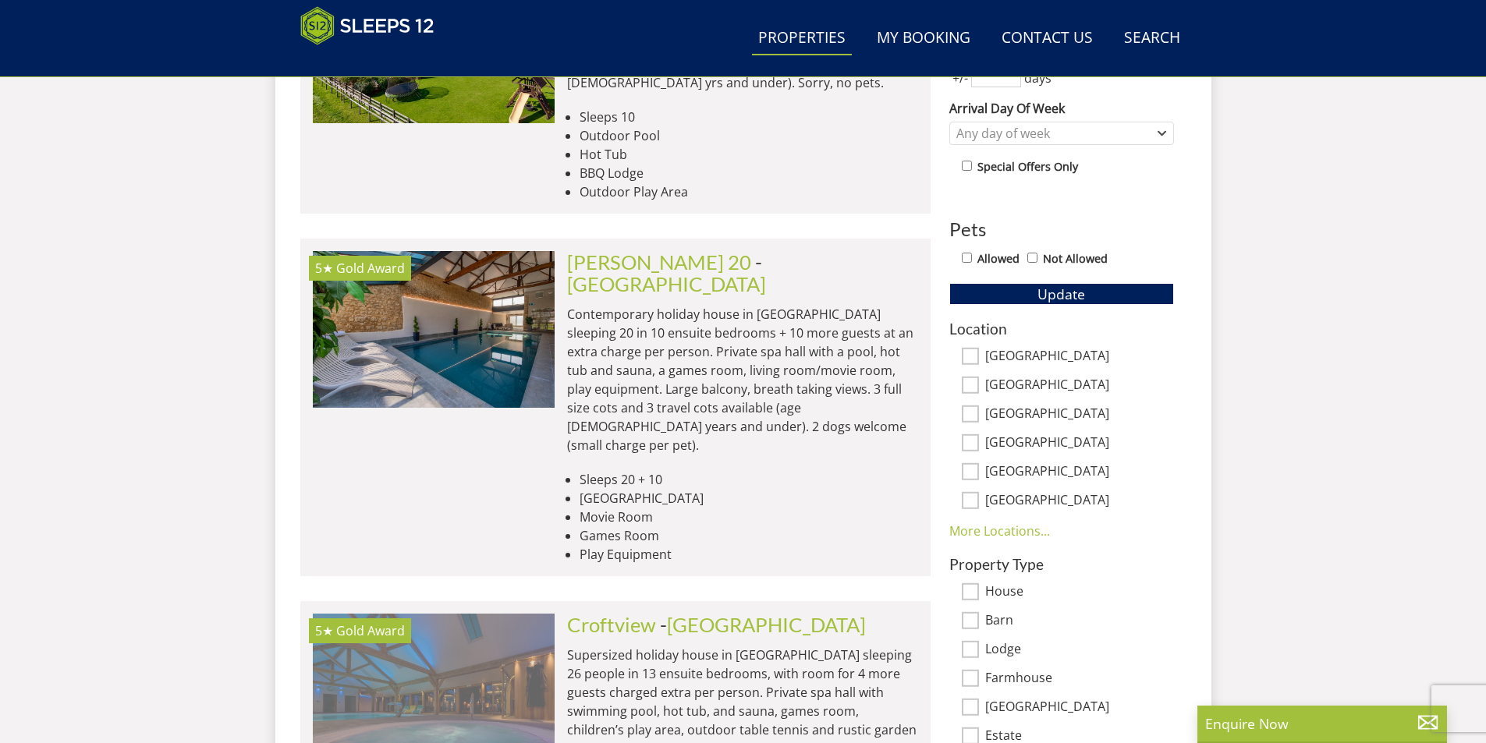 Image resolution: width=1486 pixels, height=743 pixels. Describe the element at coordinates (1053, 133) in the screenshot. I see `div: Any day of week` at that location.